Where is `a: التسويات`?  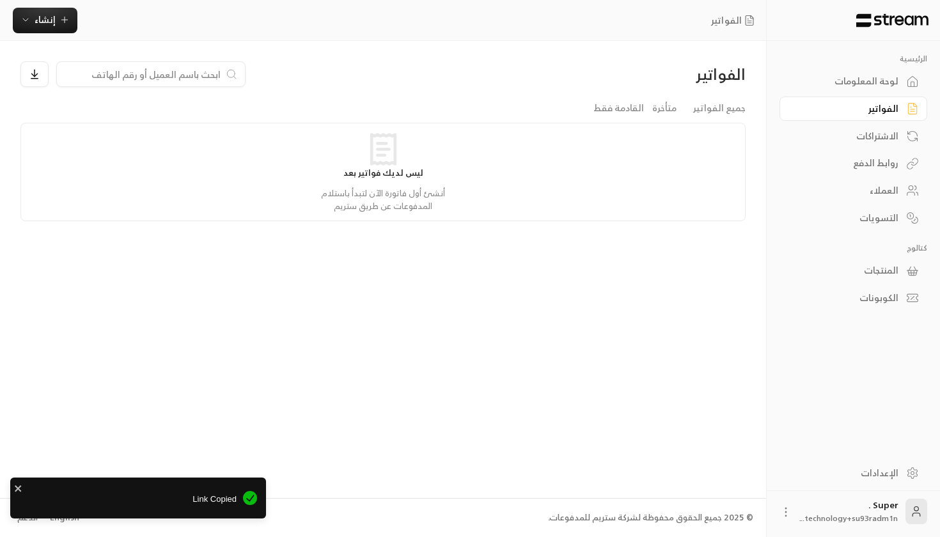
a: التسويات is located at coordinates (853, 217).